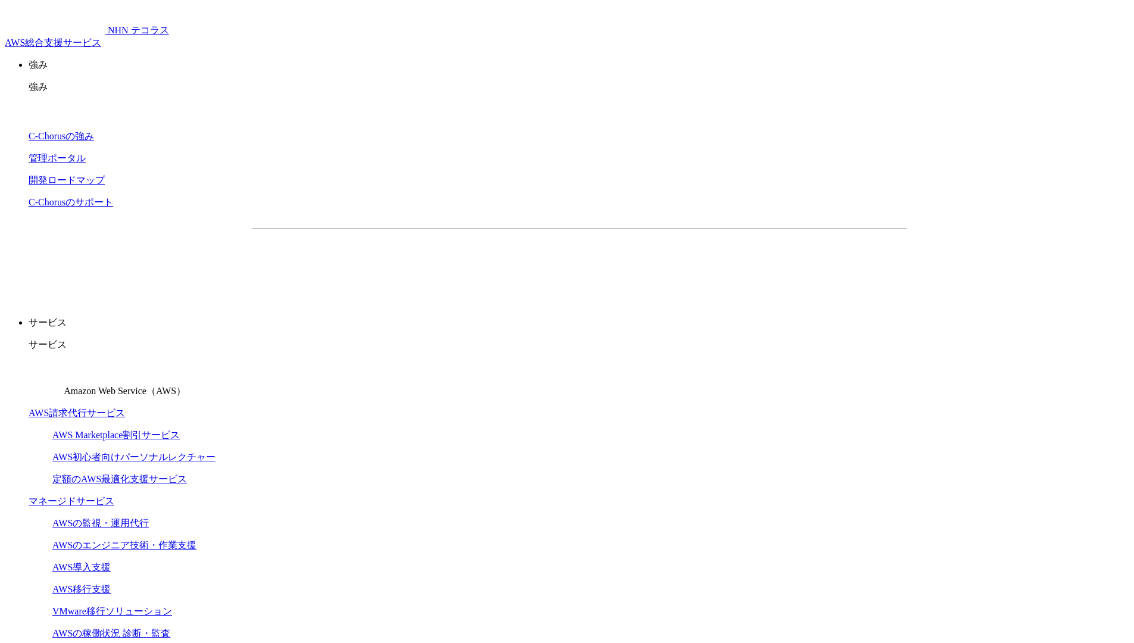  Describe the element at coordinates (87, 36) in the screenshot. I see `a: AWS総合支援サービス C-Chorus NHN テコラスAWS総合支援サービス` at that location.